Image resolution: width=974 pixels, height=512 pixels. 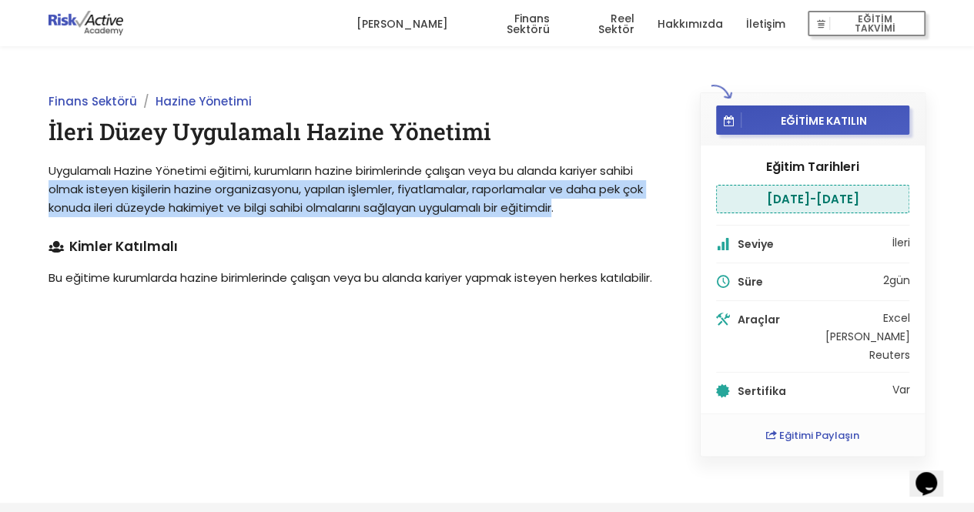 What do you see at coordinates (866, 24) in the screenshot?
I see `a: EĞİTİM TAKVİMİ` at bounding box center [866, 24].